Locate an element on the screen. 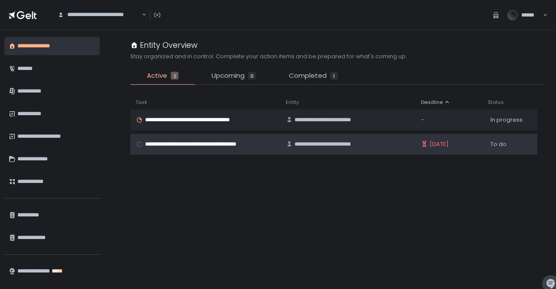 Image resolution: width=556 pixels, height=289 pixels. div: 0 is located at coordinates (252, 76).